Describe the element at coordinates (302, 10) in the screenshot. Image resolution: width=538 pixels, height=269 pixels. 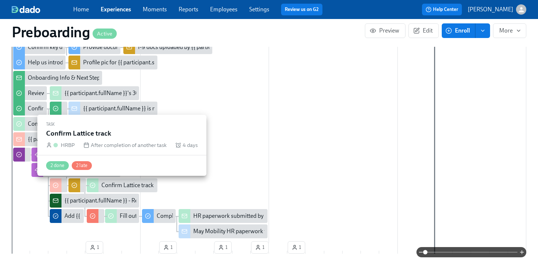
I see `a: Review us on G2` at that location.